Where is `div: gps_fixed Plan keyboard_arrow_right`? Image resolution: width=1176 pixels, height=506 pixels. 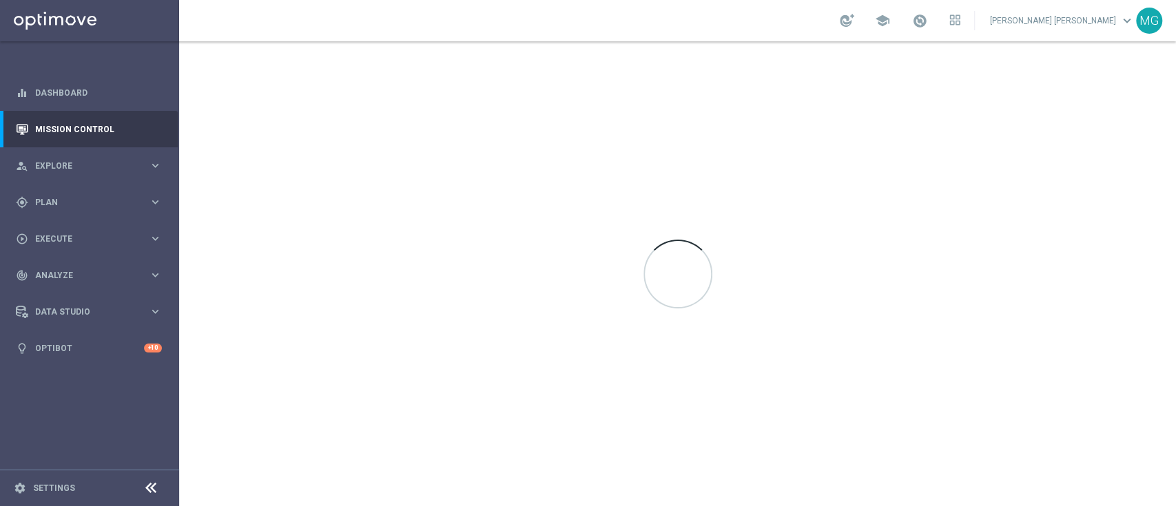 div: gps_fixed Plan keyboard_arrow_right is located at coordinates (89, 203).